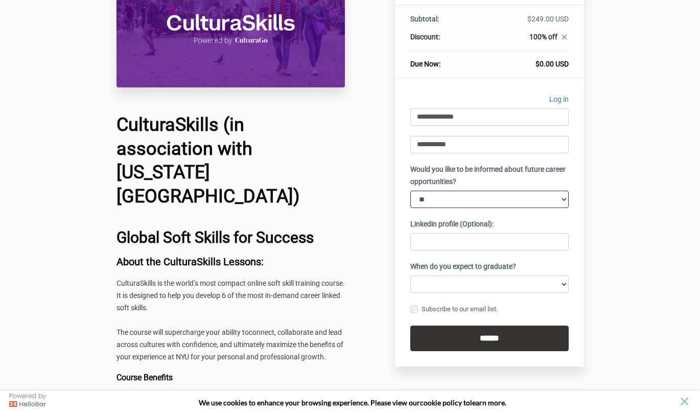 This screenshot has width=700, height=412. What do you see at coordinates (522, 22) in the screenshot?
I see `td: $249.00 USD` at bounding box center [522, 22].